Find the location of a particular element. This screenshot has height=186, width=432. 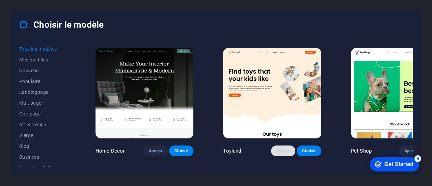

span: Blog is located at coordinates (43, 146).